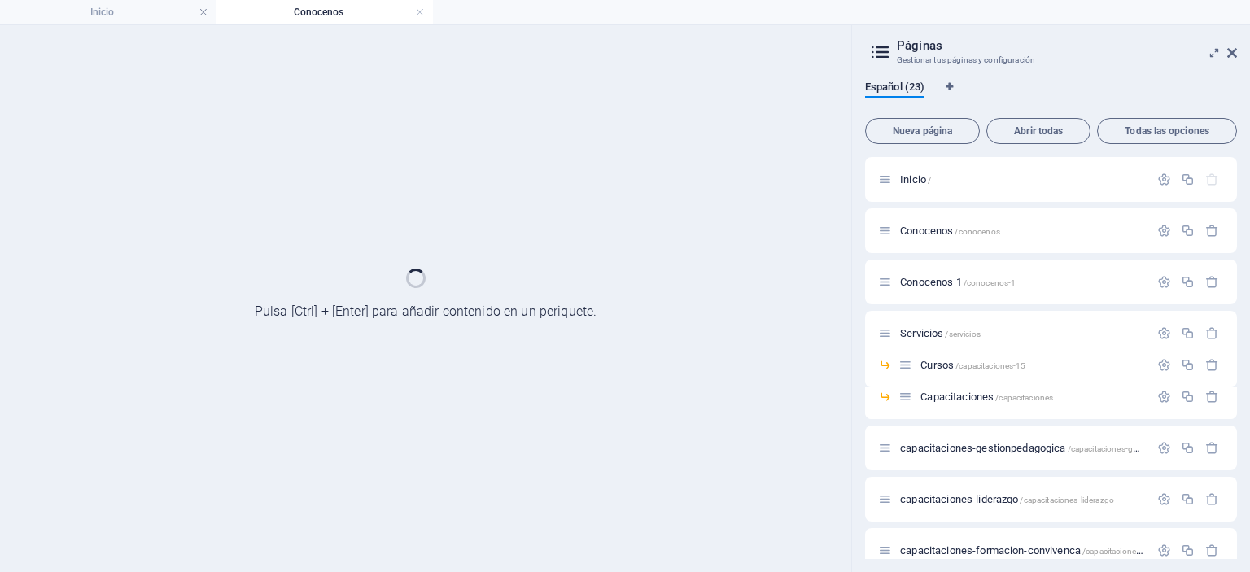 The image size is (1250, 572). I want to click on span: Todas las opciones, so click(1167, 131).